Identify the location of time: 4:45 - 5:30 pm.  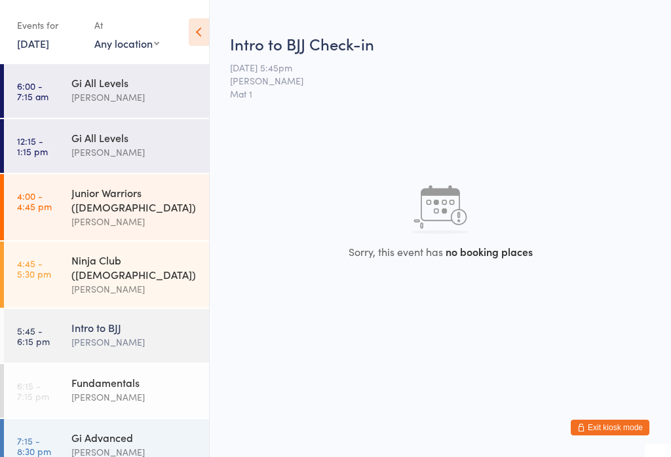
(34, 269).